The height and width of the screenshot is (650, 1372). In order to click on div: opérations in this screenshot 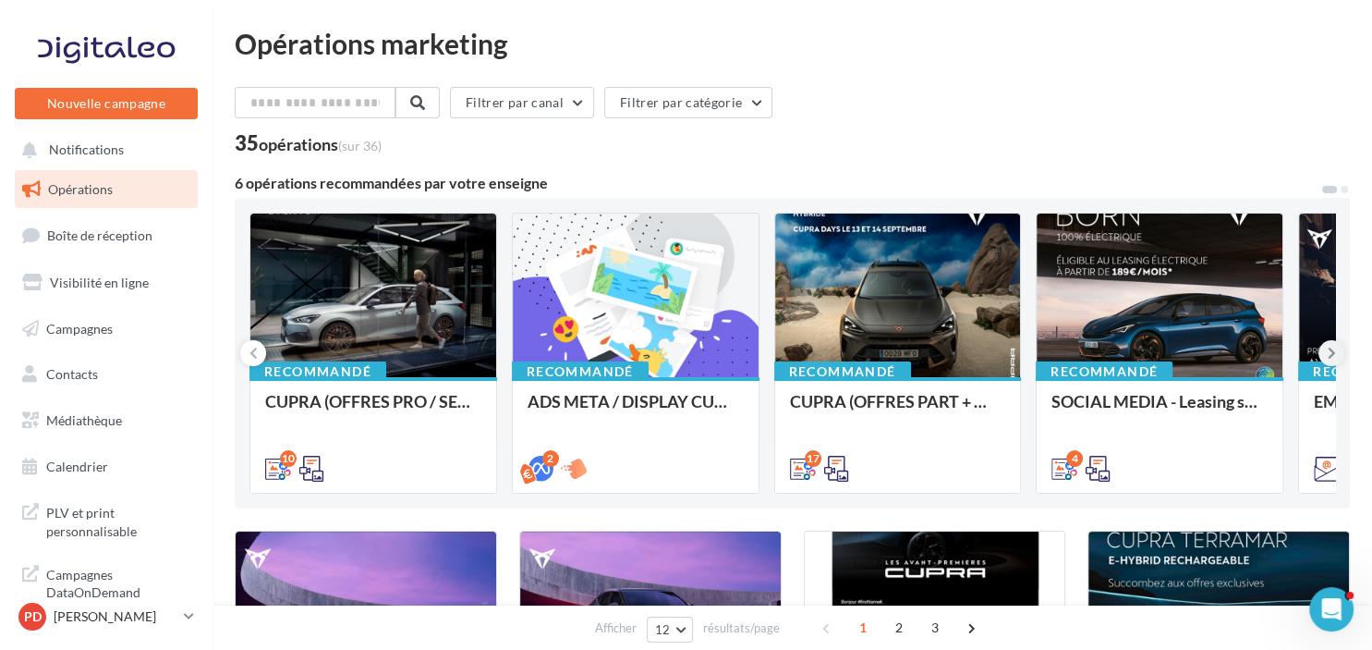, I will do `click(320, 144)`.